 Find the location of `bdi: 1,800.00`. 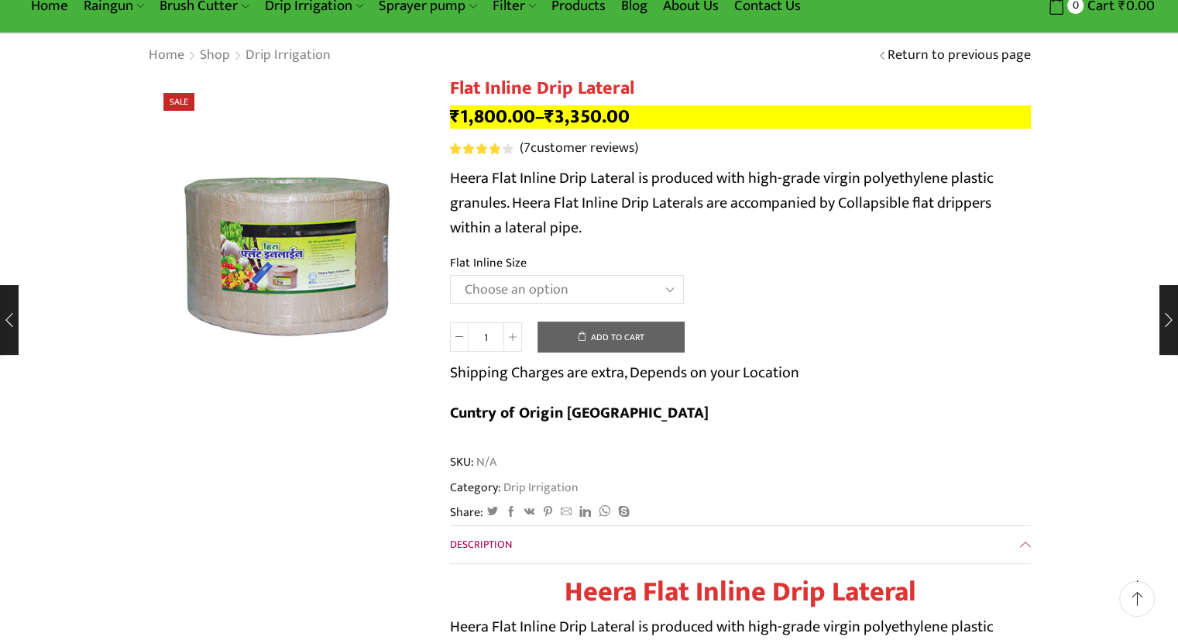

bdi: 1,800.00 is located at coordinates (493, 116).